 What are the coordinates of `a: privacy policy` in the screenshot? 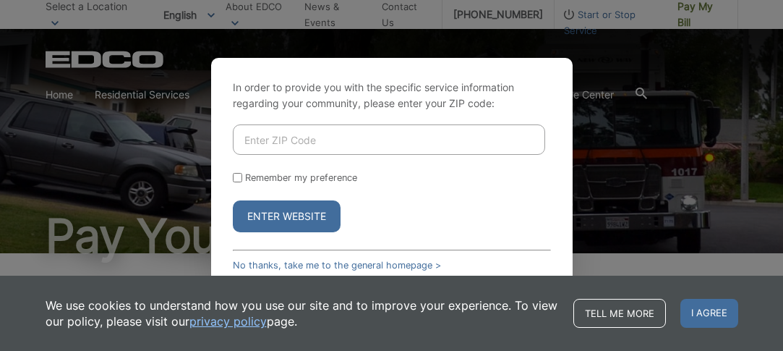 It's located at (228, 321).